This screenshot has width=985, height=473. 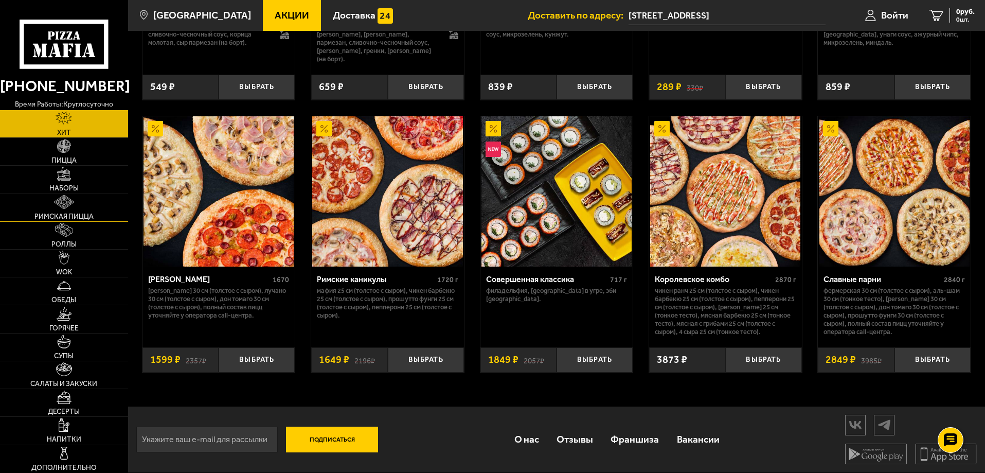 I want to click on a: Отзывы, so click(x=575, y=439).